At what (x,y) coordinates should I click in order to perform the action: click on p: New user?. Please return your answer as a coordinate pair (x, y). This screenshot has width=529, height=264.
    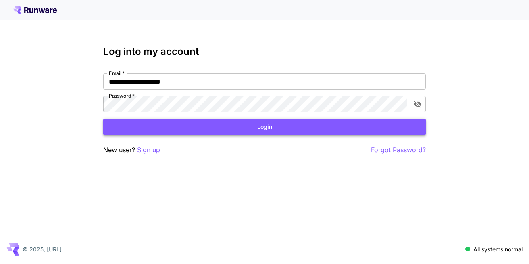
    Looking at the image, I should click on (132, 150).